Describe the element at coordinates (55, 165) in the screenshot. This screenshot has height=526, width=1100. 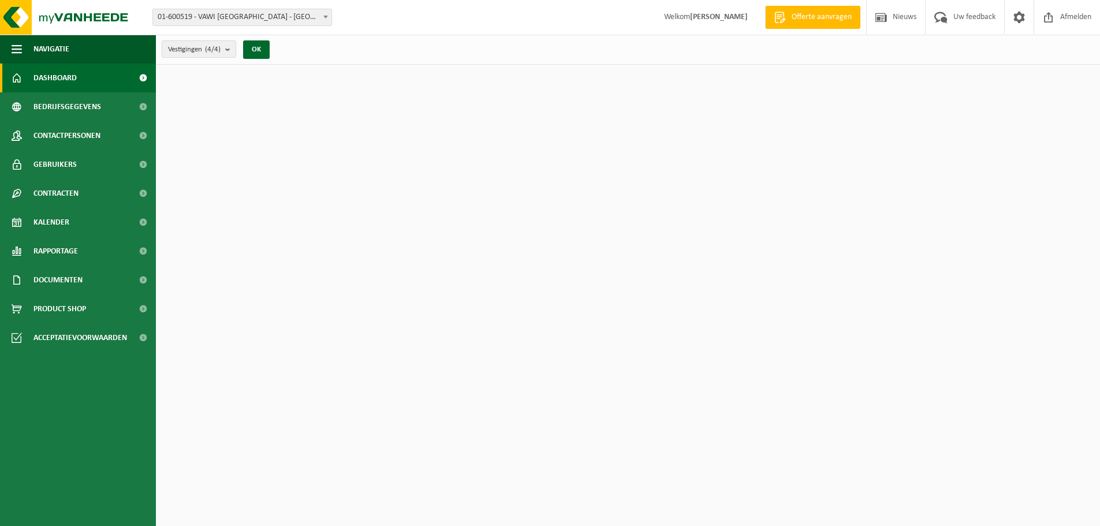
I see `span: Gebruikers` at that location.